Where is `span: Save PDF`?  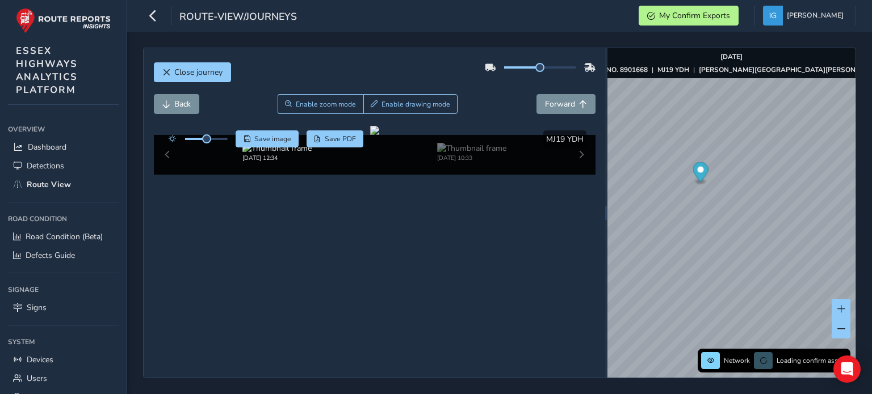
span: Save PDF is located at coordinates (340, 139).